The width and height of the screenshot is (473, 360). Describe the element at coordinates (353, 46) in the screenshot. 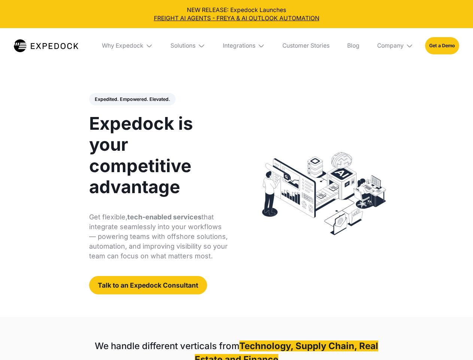

I see `a: Blog` at that location.